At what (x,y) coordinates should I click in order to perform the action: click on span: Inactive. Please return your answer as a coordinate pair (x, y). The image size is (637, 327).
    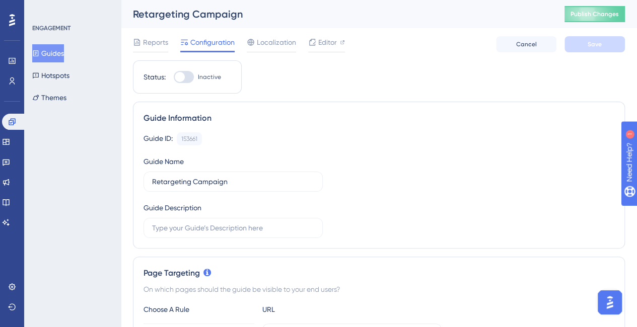
    Looking at the image, I should click on (210, 77).